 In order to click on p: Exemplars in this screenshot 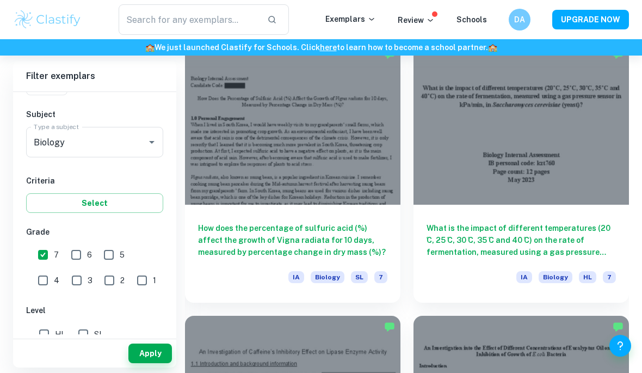, I will do `click(350, 19)`.